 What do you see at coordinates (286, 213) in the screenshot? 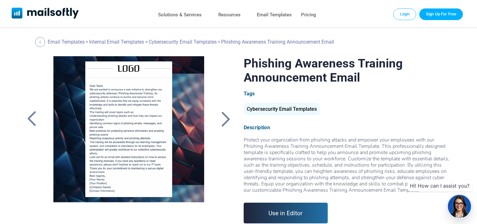
I see `a: Use in Editor` at bounding box center [286, 213].